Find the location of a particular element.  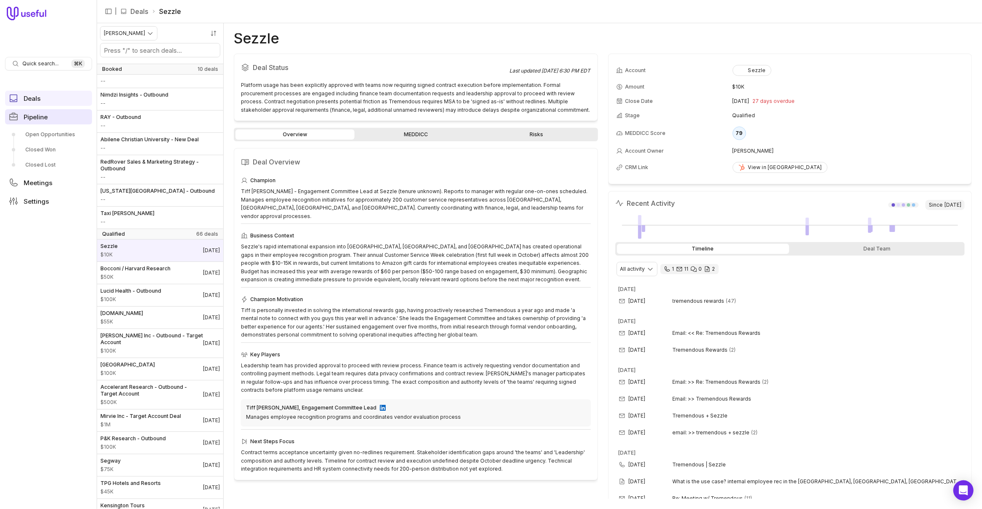

td: $10K is located at coordinates (848, 87).